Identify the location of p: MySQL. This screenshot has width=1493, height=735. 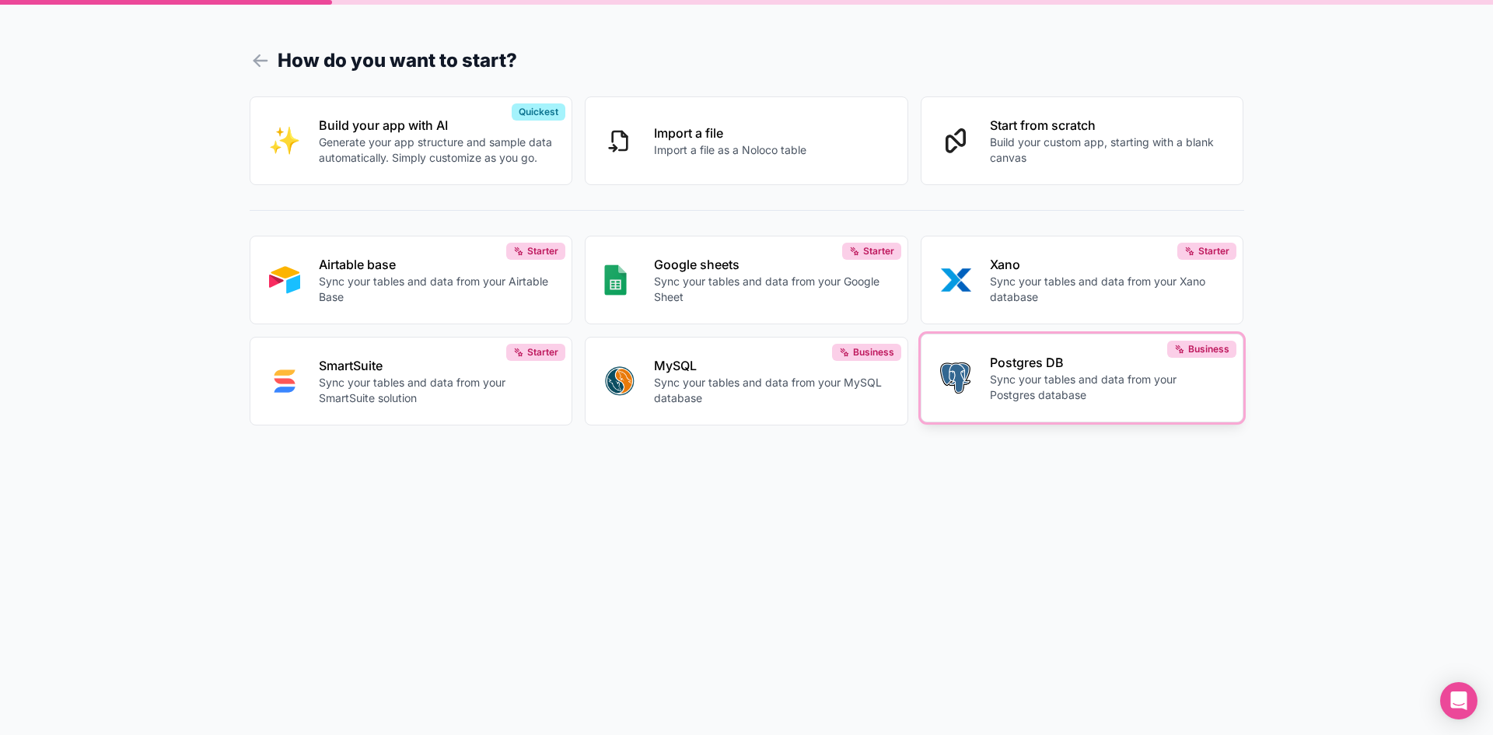
(771, 365).